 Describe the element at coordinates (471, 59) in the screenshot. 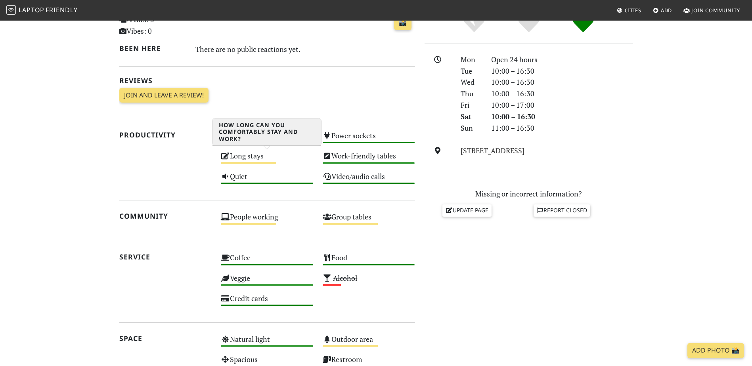

I see `div: Mon` at that location.